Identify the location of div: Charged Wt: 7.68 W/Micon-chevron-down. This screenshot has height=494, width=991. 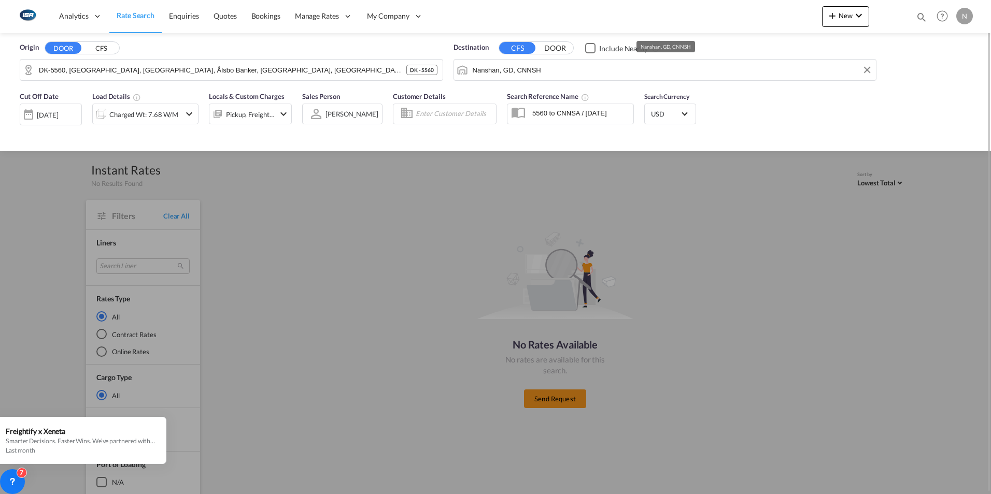
(145, 114).